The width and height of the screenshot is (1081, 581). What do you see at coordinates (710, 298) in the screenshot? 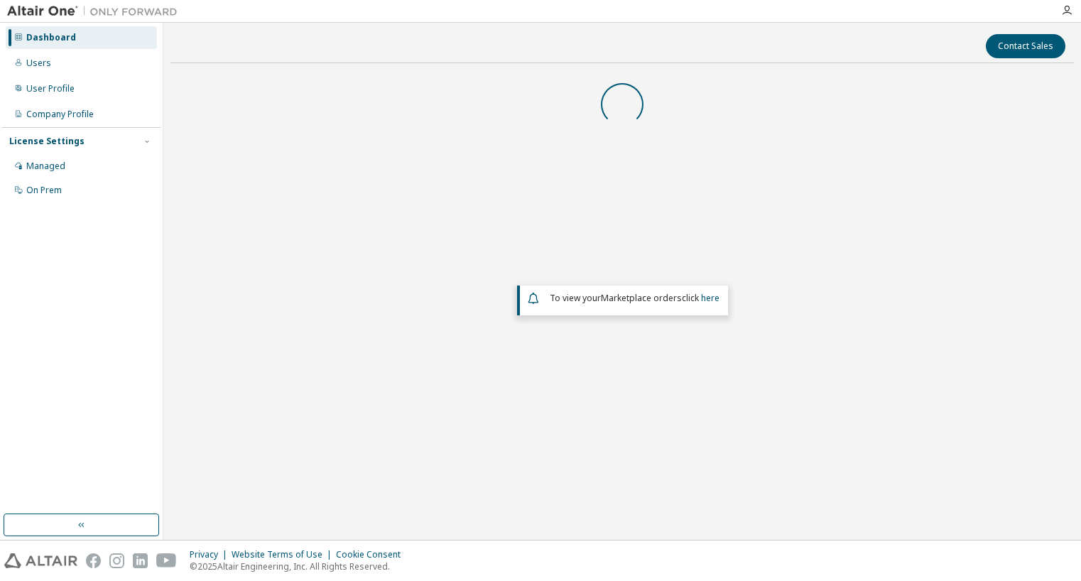
I see `a: here` at bounding box center [710, 298].